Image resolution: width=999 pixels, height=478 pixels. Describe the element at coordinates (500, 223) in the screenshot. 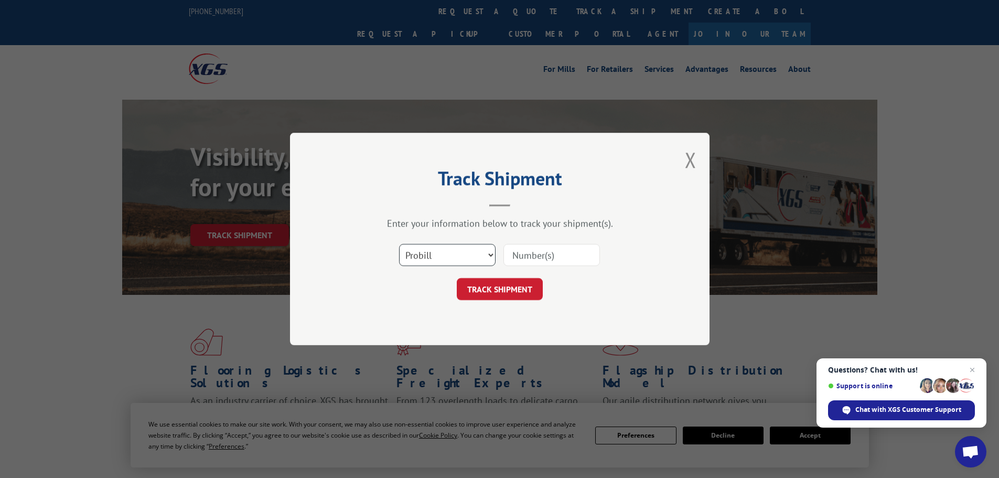

I see `div: Enter your information below to track your shipment(s).` at that location.